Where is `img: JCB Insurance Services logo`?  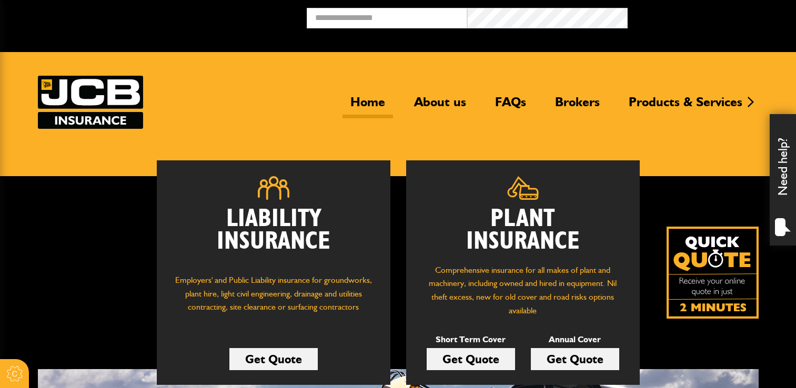
img: JCB Insurance Services logo is located at coordinates (90, 102).